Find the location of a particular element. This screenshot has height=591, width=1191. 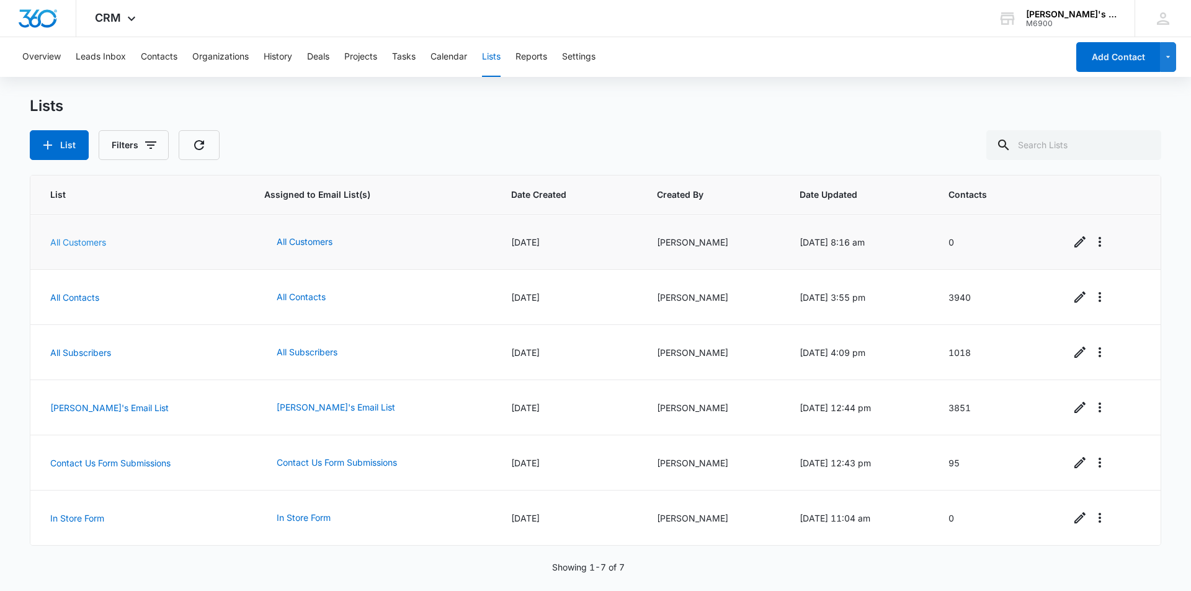

input: Search Lists is located at coordinates (1074, 145).